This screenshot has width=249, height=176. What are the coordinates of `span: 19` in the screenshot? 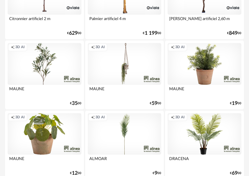 It's located at (235, 103).